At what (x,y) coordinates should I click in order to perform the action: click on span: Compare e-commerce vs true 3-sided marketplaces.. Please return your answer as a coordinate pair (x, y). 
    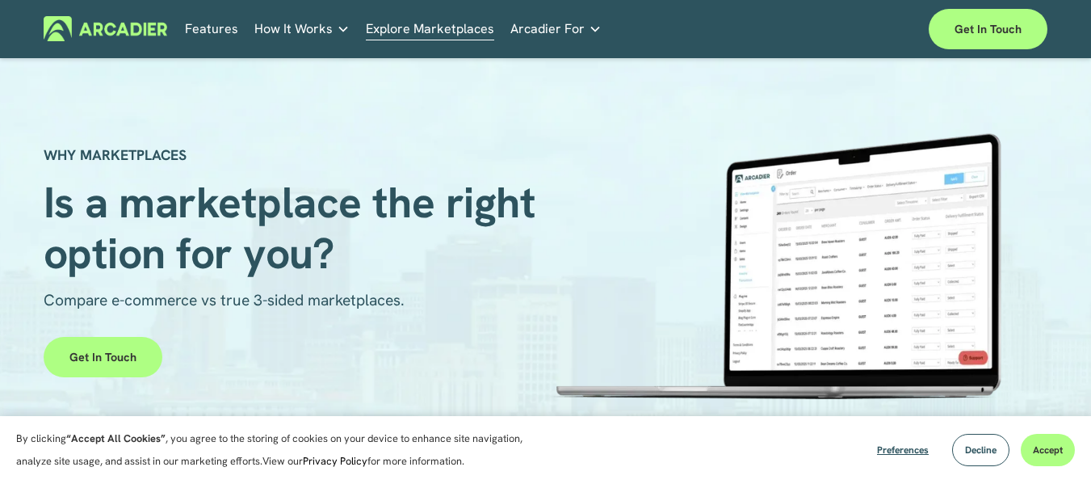
    Looking at the image, I should click on (224, 300).